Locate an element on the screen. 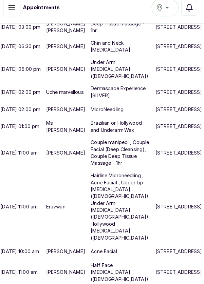  p: Couple manipedi , Couple Facial (Deep Cleansing), Couple Deep Tissue Massage - 1hr is located at coordinates (121, 155).